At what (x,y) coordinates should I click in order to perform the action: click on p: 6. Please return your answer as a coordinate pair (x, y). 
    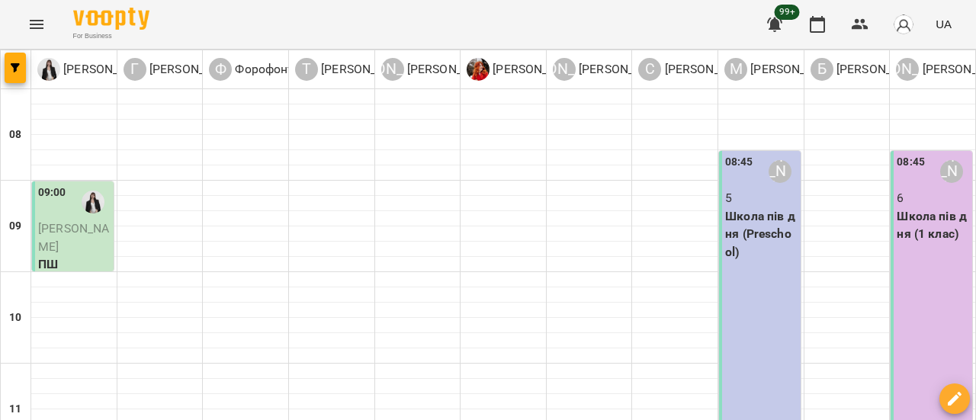
    Looking at the image, I should click on (933, 198).